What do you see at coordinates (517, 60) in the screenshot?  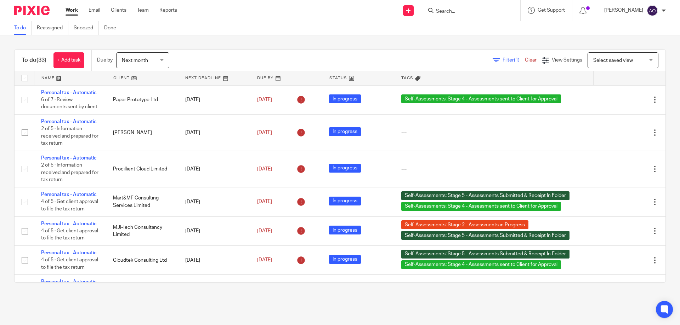 I see `span: (1)` at bounding box center [517, 60].